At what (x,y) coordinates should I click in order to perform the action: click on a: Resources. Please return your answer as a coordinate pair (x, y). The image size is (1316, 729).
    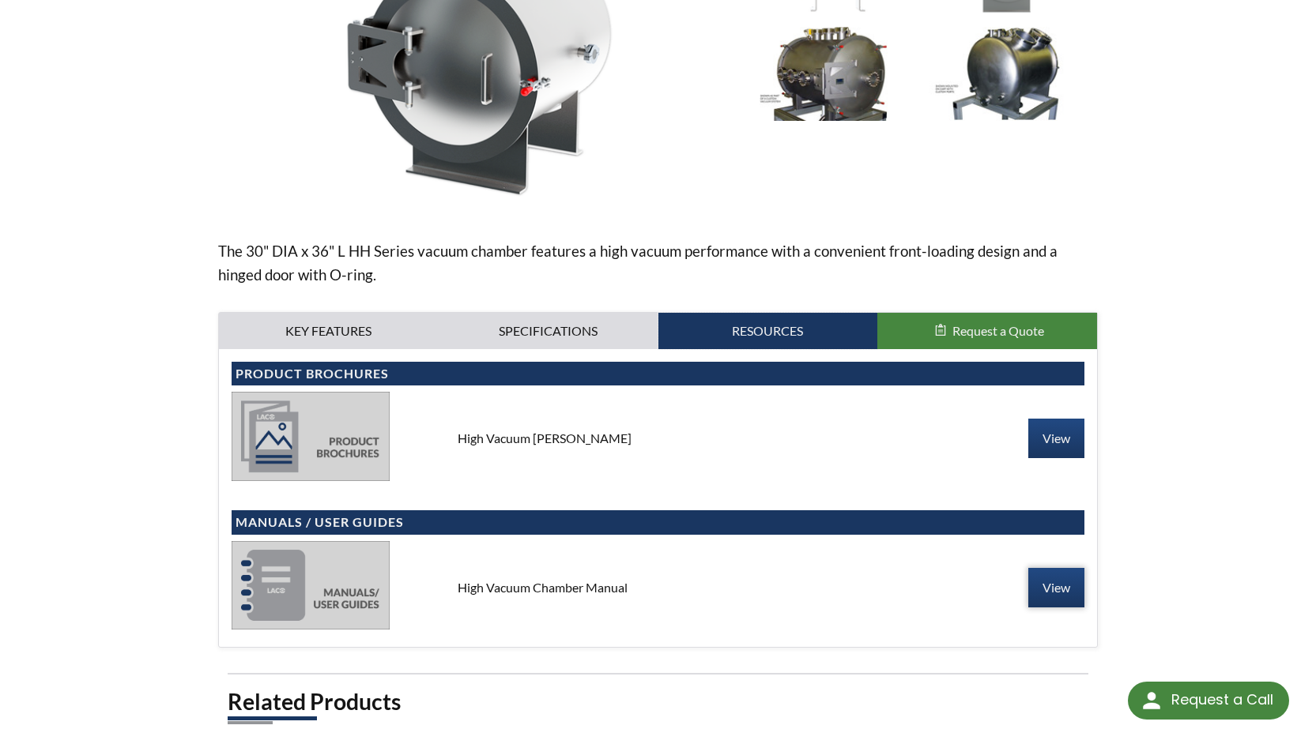
    Looking at the image, I should click on (768, 331).